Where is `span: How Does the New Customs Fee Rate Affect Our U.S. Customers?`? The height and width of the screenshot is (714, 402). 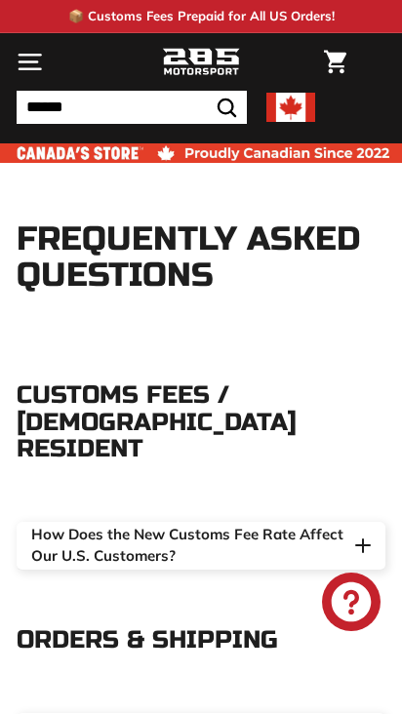
span: How Does the New Customs Fee Rate Affect Our U.S. Customers? is located at coordinates (187, 545).